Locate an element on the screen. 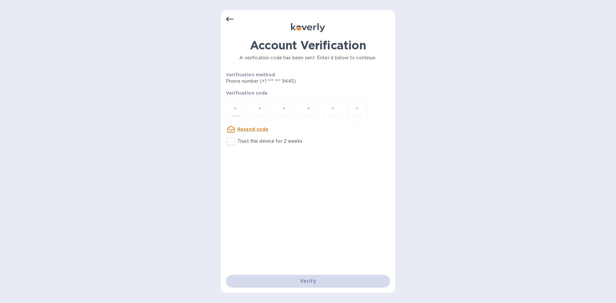 This screenshot has width=616, height=303. h1: Account Verification is located at coordinates (308, 45).